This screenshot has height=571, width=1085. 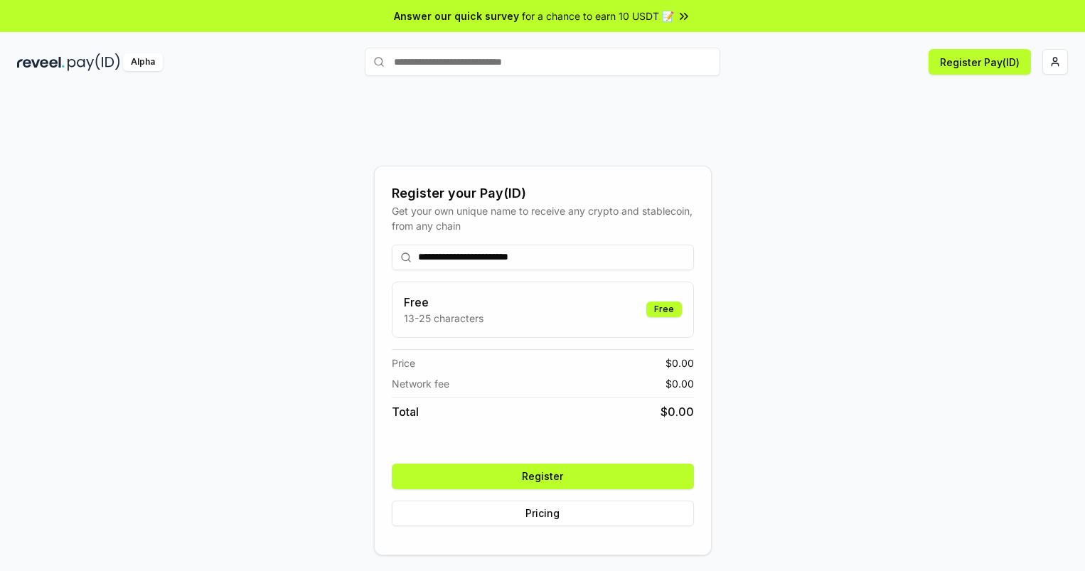 What do you see at coordinates (41, 62) in the screenshot?
I see `img: reveel_dark` at bounding box center [41, 62].